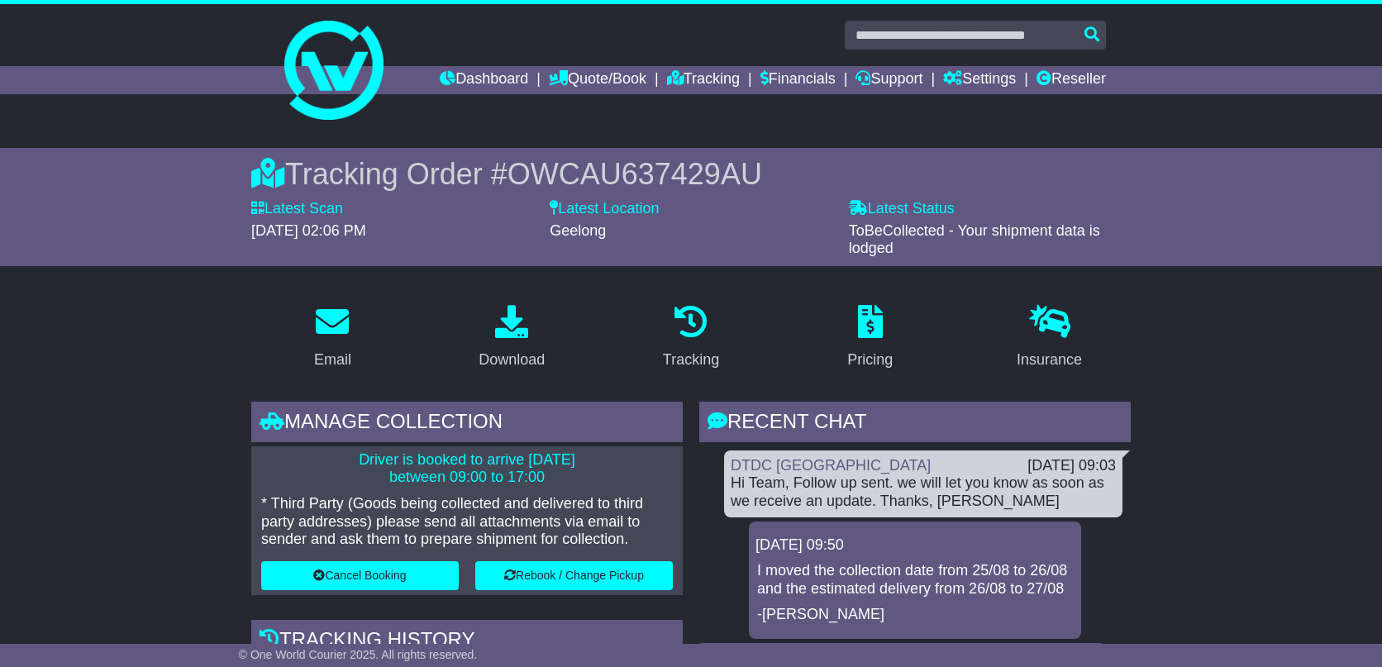 This screenshot has height=667, width=1382. I want to click on div: RECENT CHAT, so click(915, 424).